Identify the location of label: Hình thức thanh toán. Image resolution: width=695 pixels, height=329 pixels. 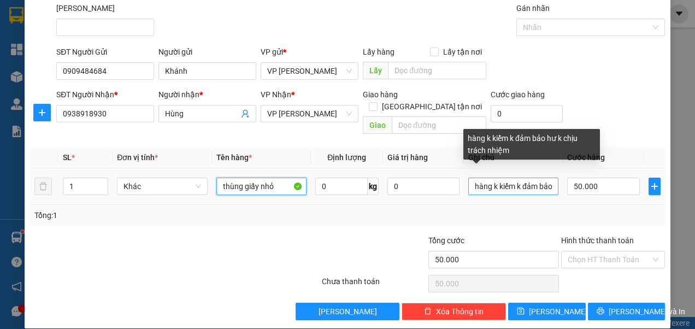
(597, 240).